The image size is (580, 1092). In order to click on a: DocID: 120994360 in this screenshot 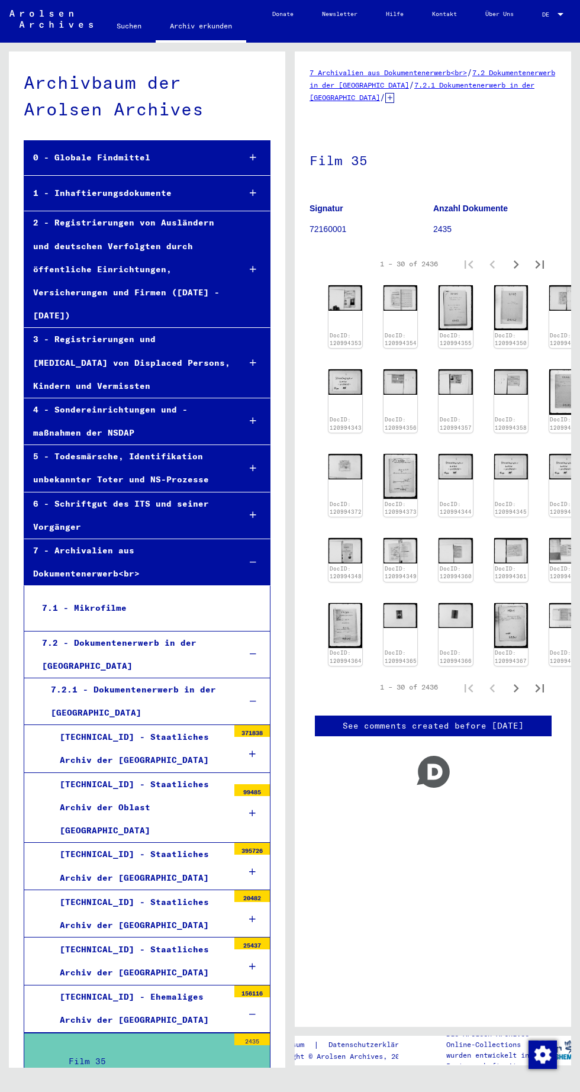, I will do `click(456, 572)`.